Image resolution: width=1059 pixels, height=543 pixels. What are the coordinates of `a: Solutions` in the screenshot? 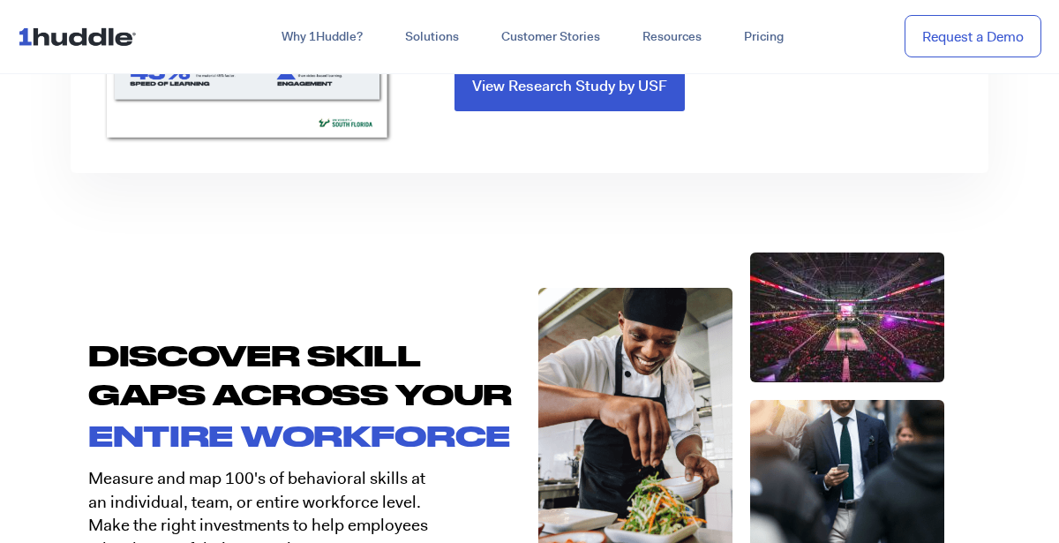 It's located at (431, 37).